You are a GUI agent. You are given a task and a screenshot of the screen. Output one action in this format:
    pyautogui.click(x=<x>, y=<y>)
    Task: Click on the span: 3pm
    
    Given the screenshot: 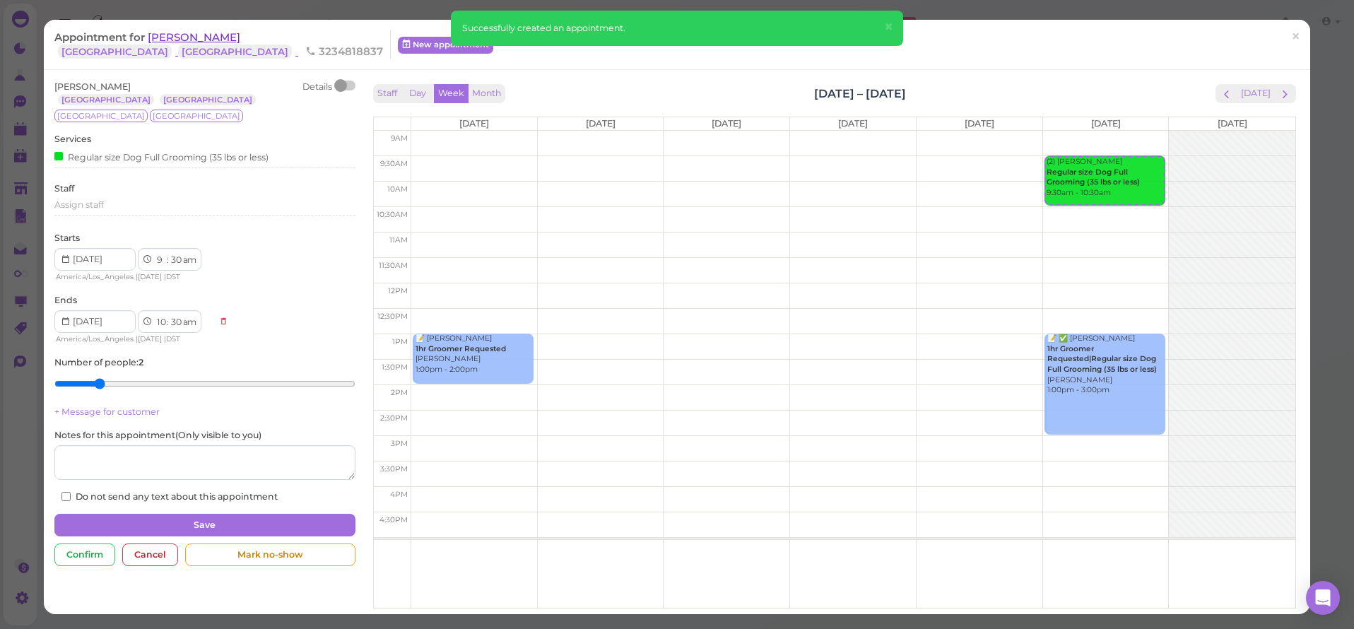 What is the action you would take?
    pyautogui.click(x=399, y=443)
    